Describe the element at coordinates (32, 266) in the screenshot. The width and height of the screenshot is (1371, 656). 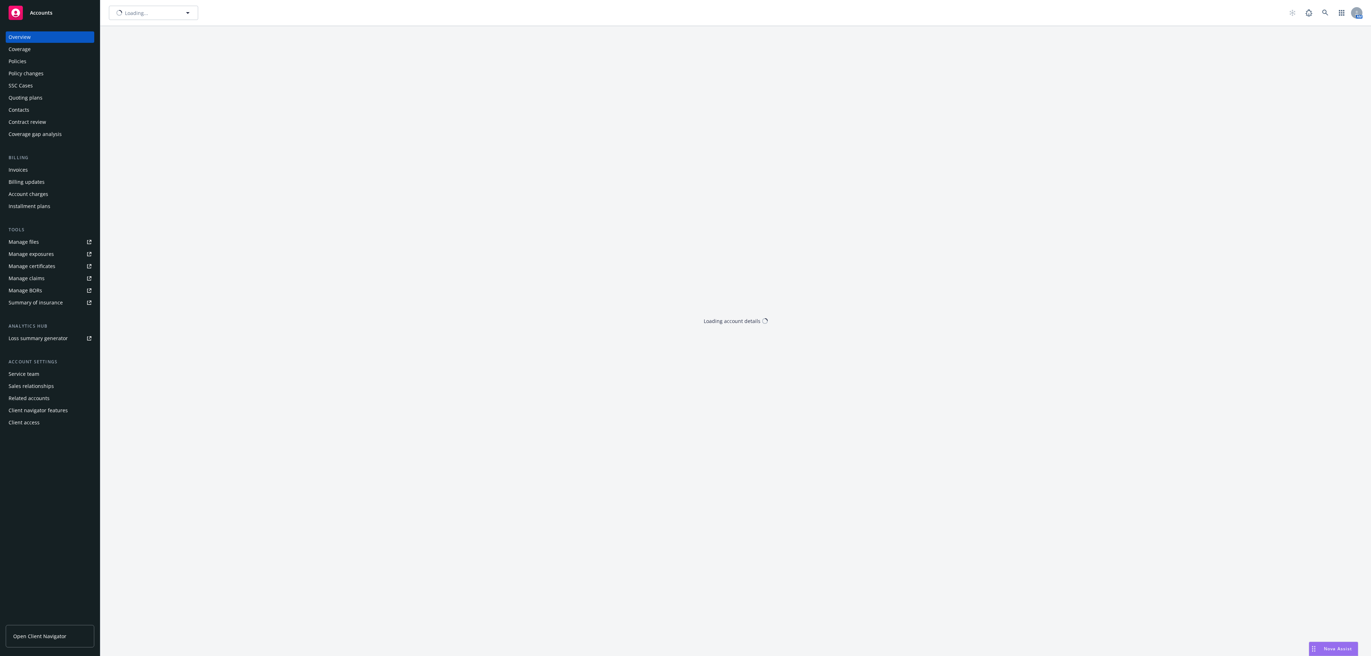
I see `div: Manage certificates` at that location.